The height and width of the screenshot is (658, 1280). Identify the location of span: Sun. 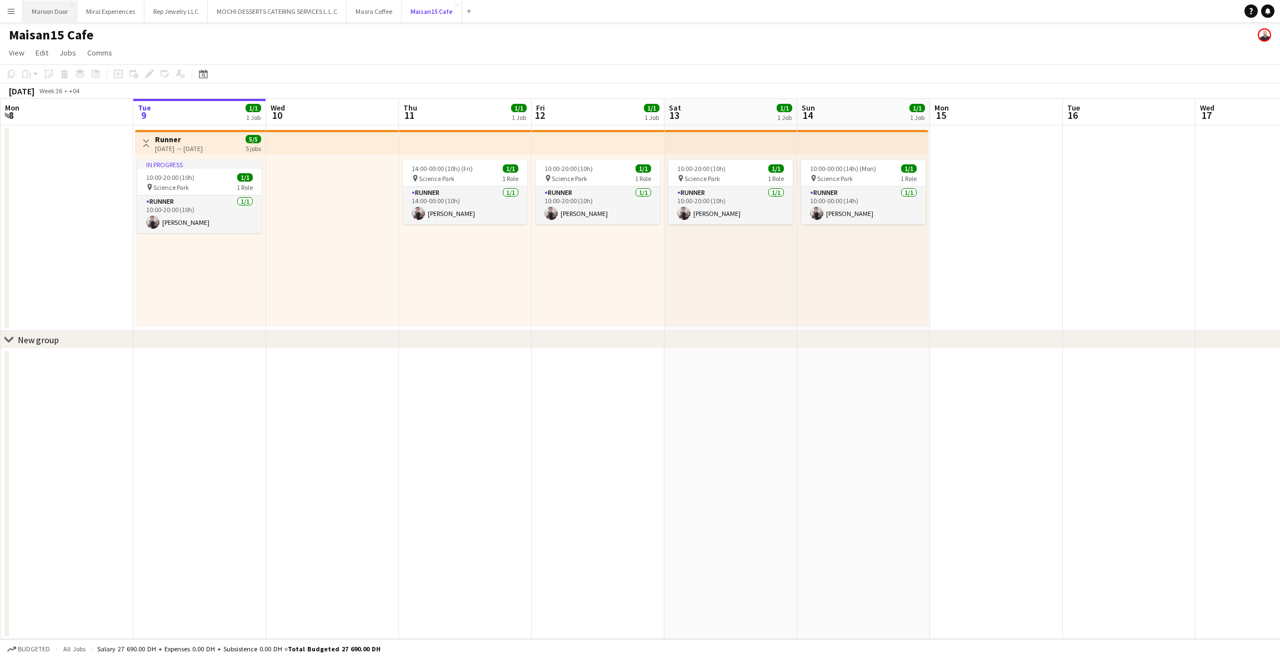
(808, 108).